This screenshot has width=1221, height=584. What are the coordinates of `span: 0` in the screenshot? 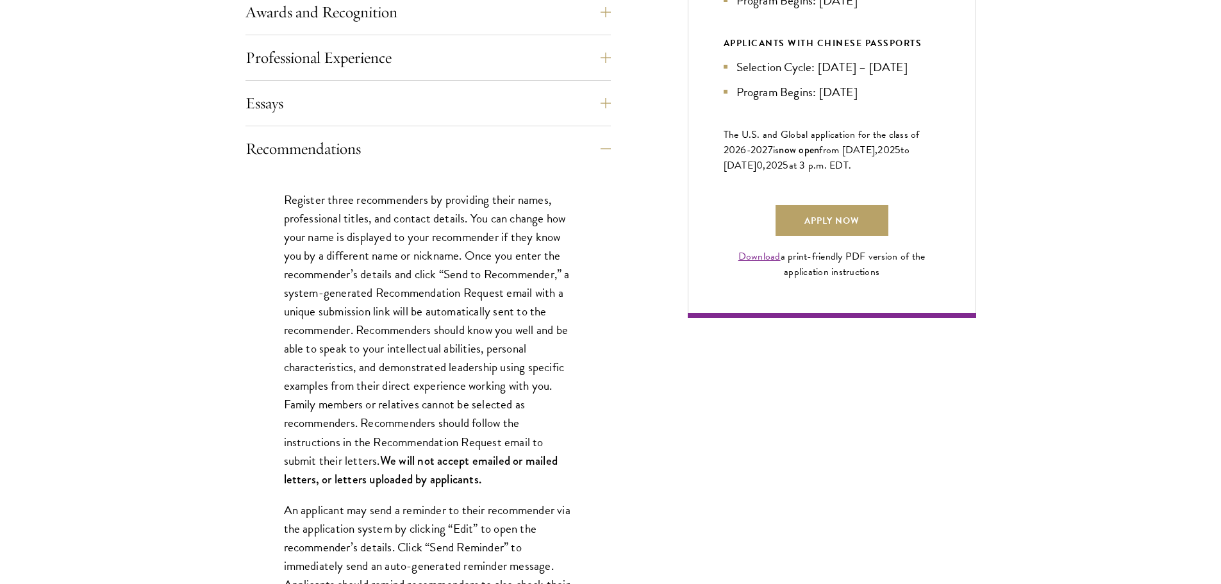 It's located at (760, 165).